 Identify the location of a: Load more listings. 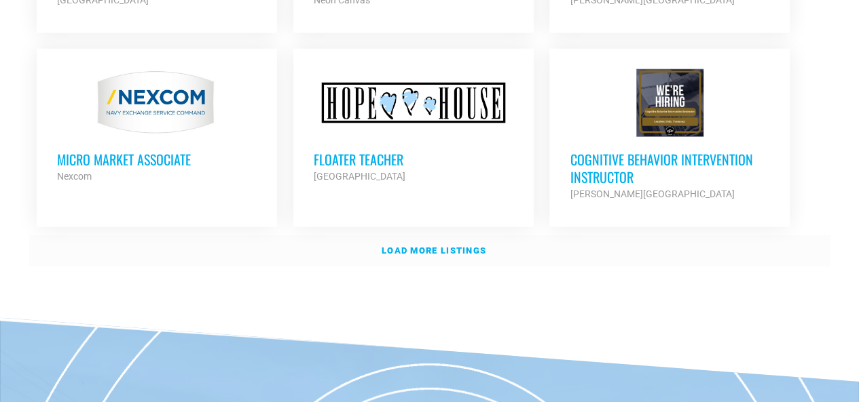
(430, 251).